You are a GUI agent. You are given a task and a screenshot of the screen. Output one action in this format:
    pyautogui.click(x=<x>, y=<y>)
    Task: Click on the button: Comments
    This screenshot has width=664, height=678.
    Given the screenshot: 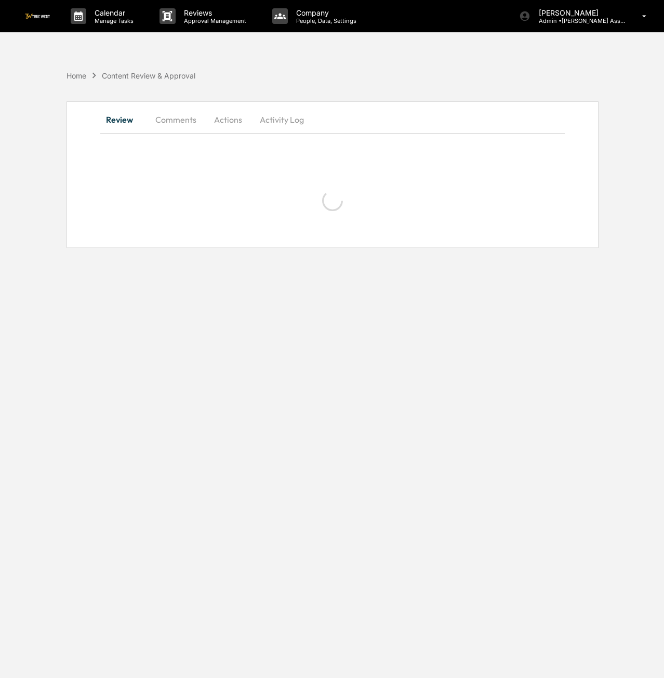 What is the action you would take?
    pyautogui.click(x=176, y=120)
    